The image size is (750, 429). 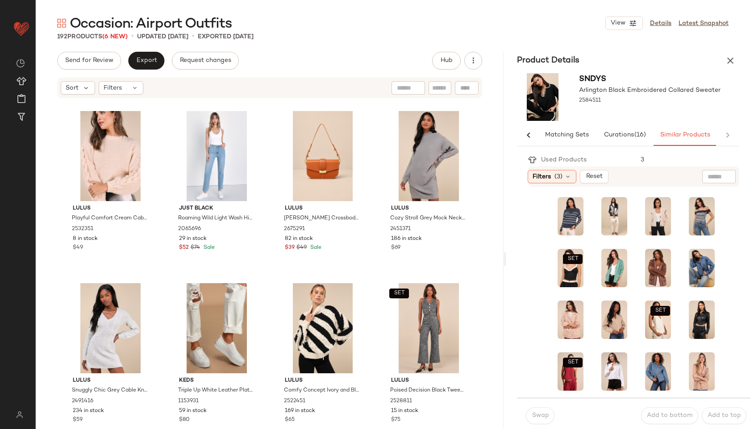 What do you see at coordinates (115, 37) in the screenshot?
I see `span: (6 New)` at bounding box center [115, 37].